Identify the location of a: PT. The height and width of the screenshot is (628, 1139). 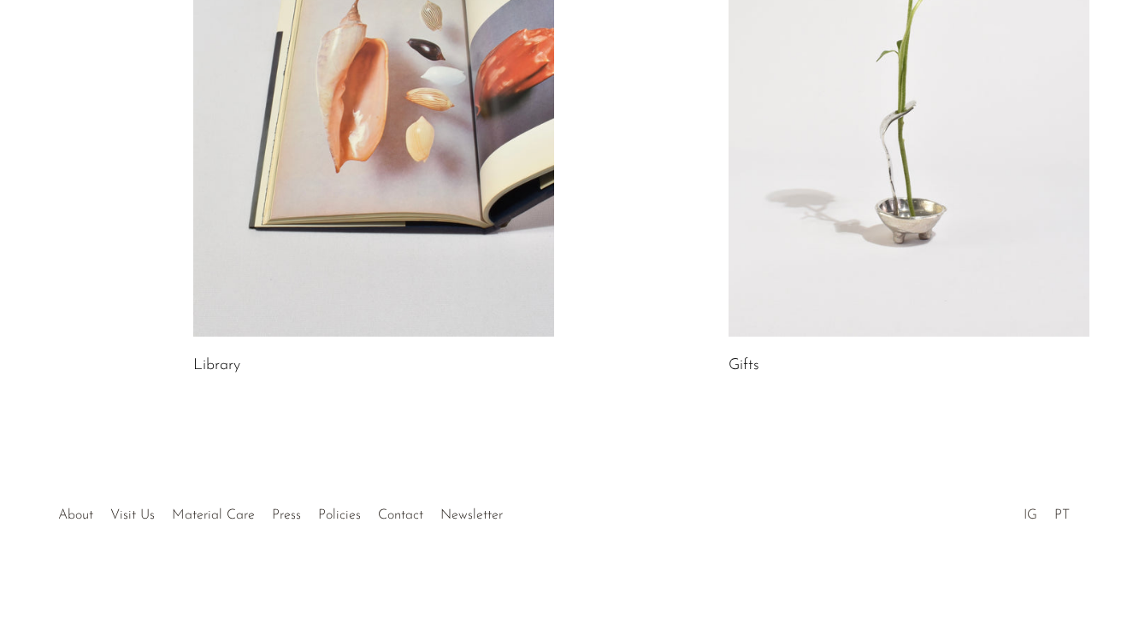
(1062, 516).